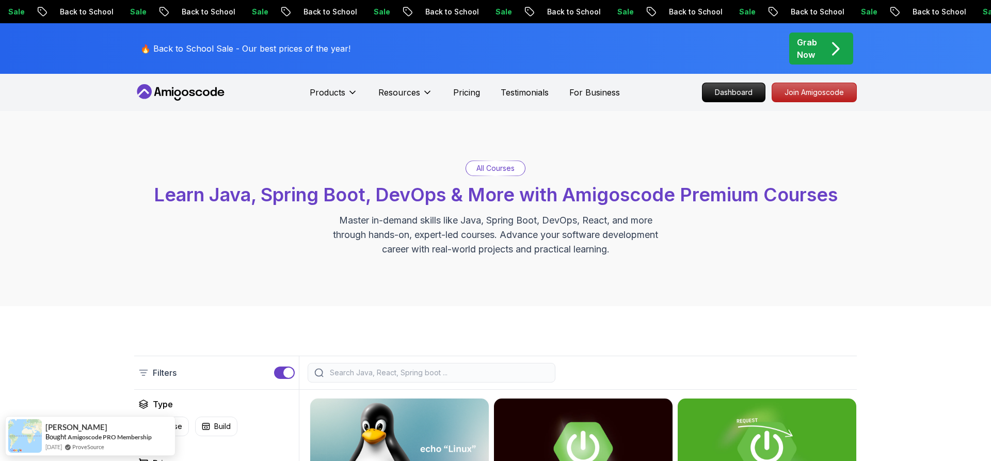  I want to click on p: Grab Now, so click(807, 49).